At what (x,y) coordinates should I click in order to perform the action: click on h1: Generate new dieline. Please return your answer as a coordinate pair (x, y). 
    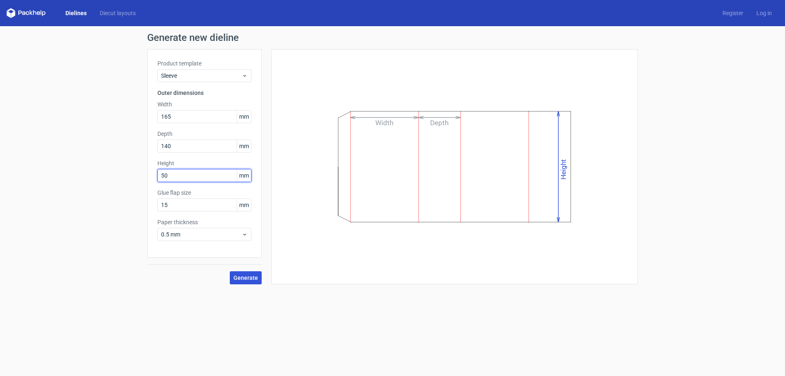
    Looking at the image, I should click on (392, 38).